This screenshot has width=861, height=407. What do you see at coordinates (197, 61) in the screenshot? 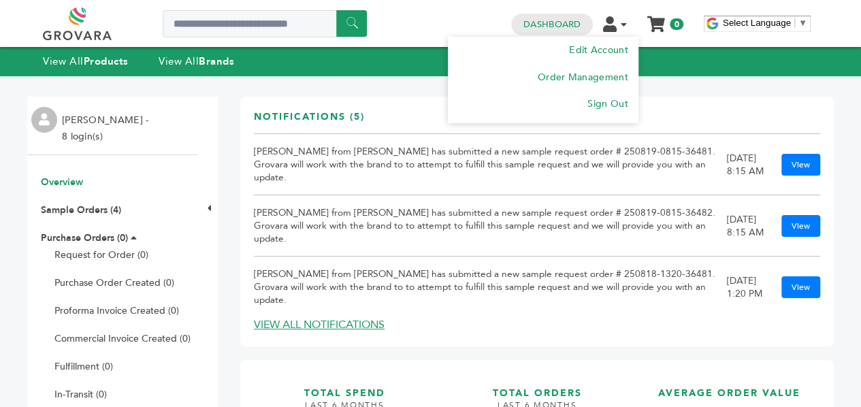
I see `a: View AllBrands` at bounding box center [197, 61].